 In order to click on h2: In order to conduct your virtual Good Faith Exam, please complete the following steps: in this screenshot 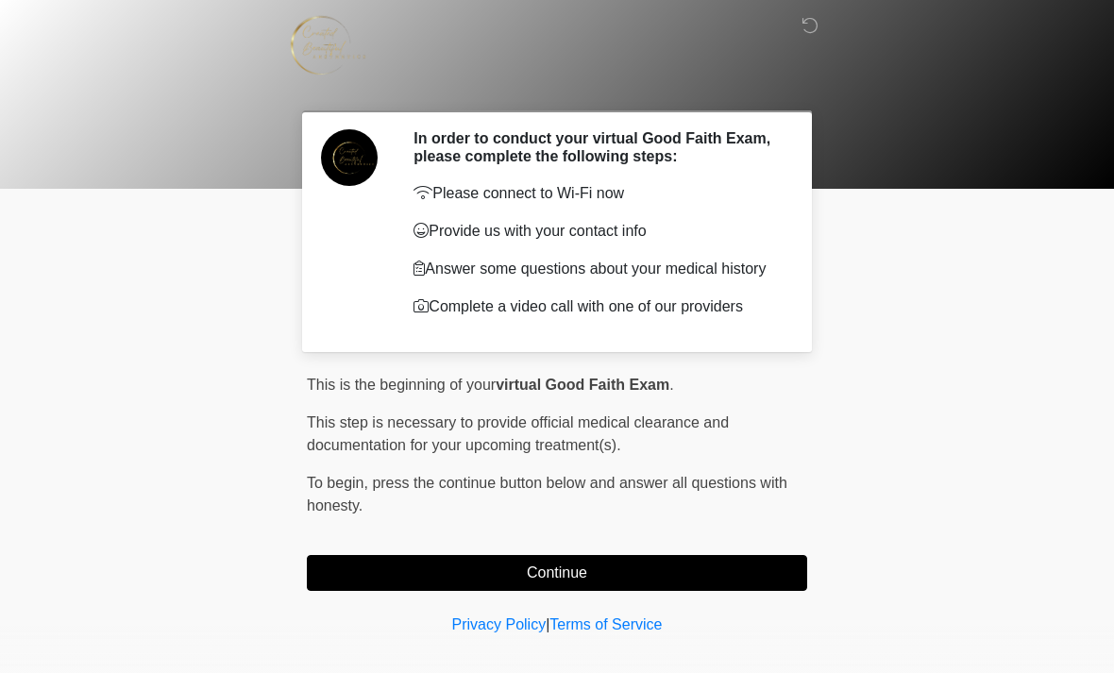, I will do `click(596, 147)`.